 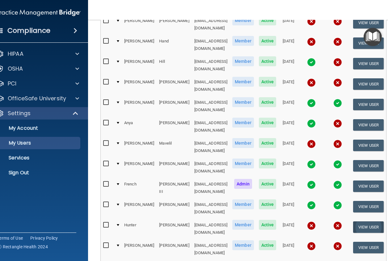 What do you see at coordinates (139, 228) in the screenshot?
I see `td: Hunter` at bounding box center [139, 228].